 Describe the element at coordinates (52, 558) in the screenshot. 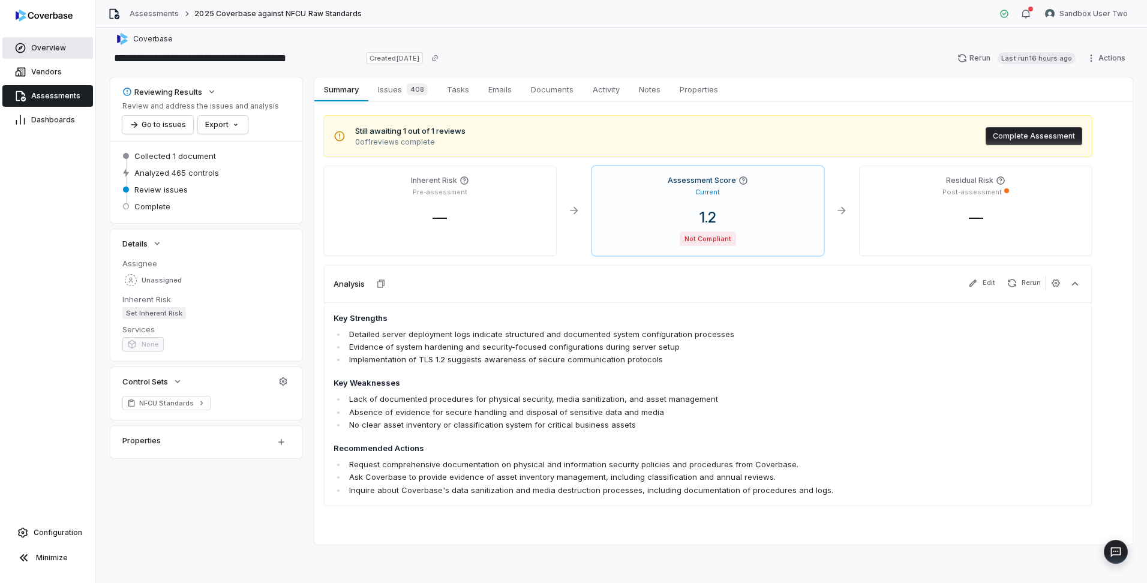

I see `span: Minimize` at that location.